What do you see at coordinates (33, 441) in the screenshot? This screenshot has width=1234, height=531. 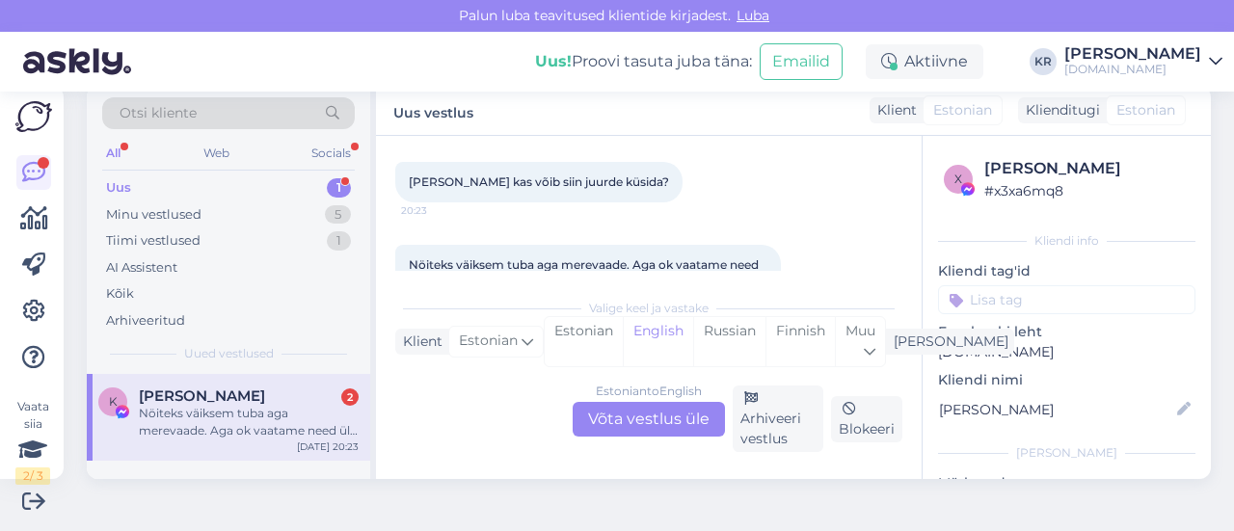 I see `div: Vaata siia` at bounding box center [33, 441].